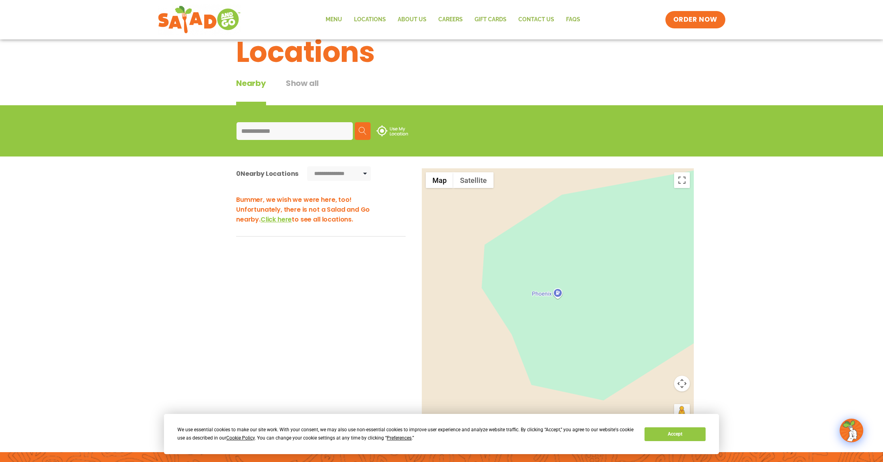  I want to click on button: Map camera controls, so click(682, 383).